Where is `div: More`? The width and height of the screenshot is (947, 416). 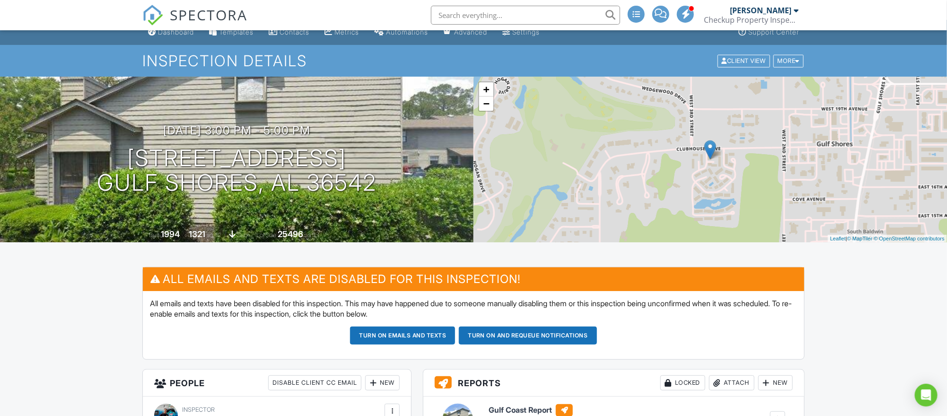
div: More is located at coordinates (788, 61).